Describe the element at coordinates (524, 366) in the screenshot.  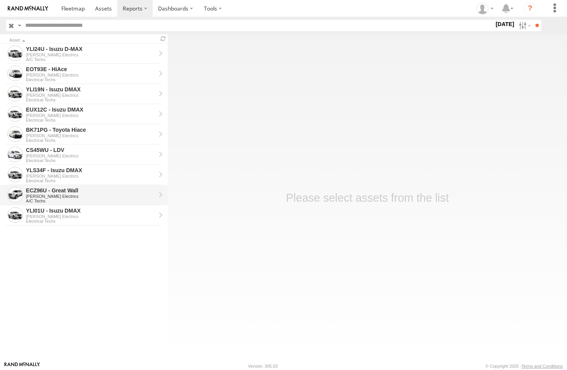
I see `div: © Copyright 2025 -` at that location.